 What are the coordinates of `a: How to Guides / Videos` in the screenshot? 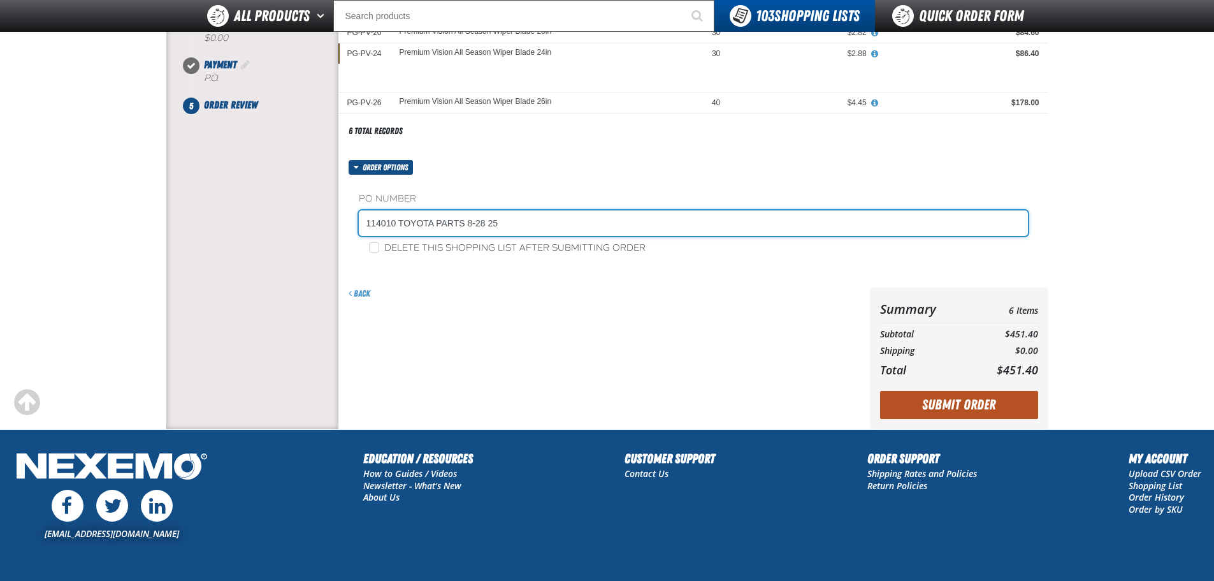 It's located at (410, 473).